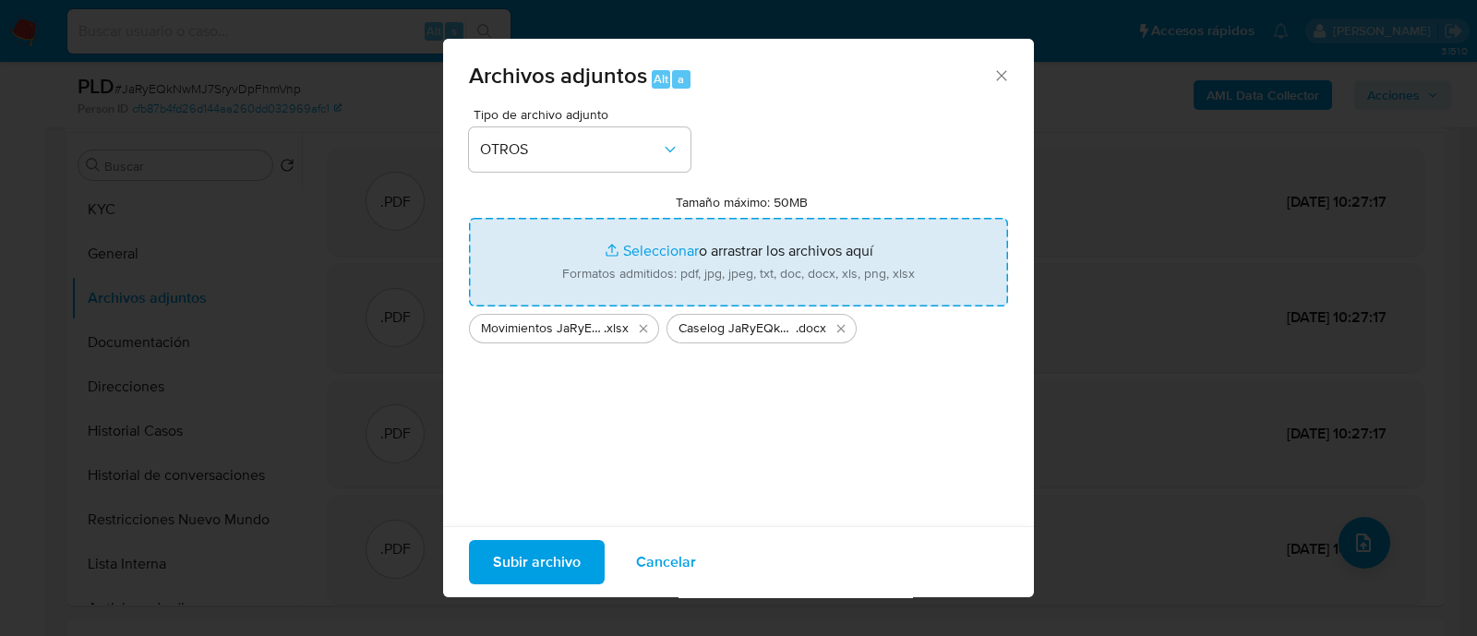 This screenshot has height=636, width=1477. What do you see at coordinates (542, 329) in the screenshot?
I see `span: Movimientos JaRyEQkNwMJ7SryvDpFhmVnp_2025_06_18_20_11_15` at bounding box center [542, 329].